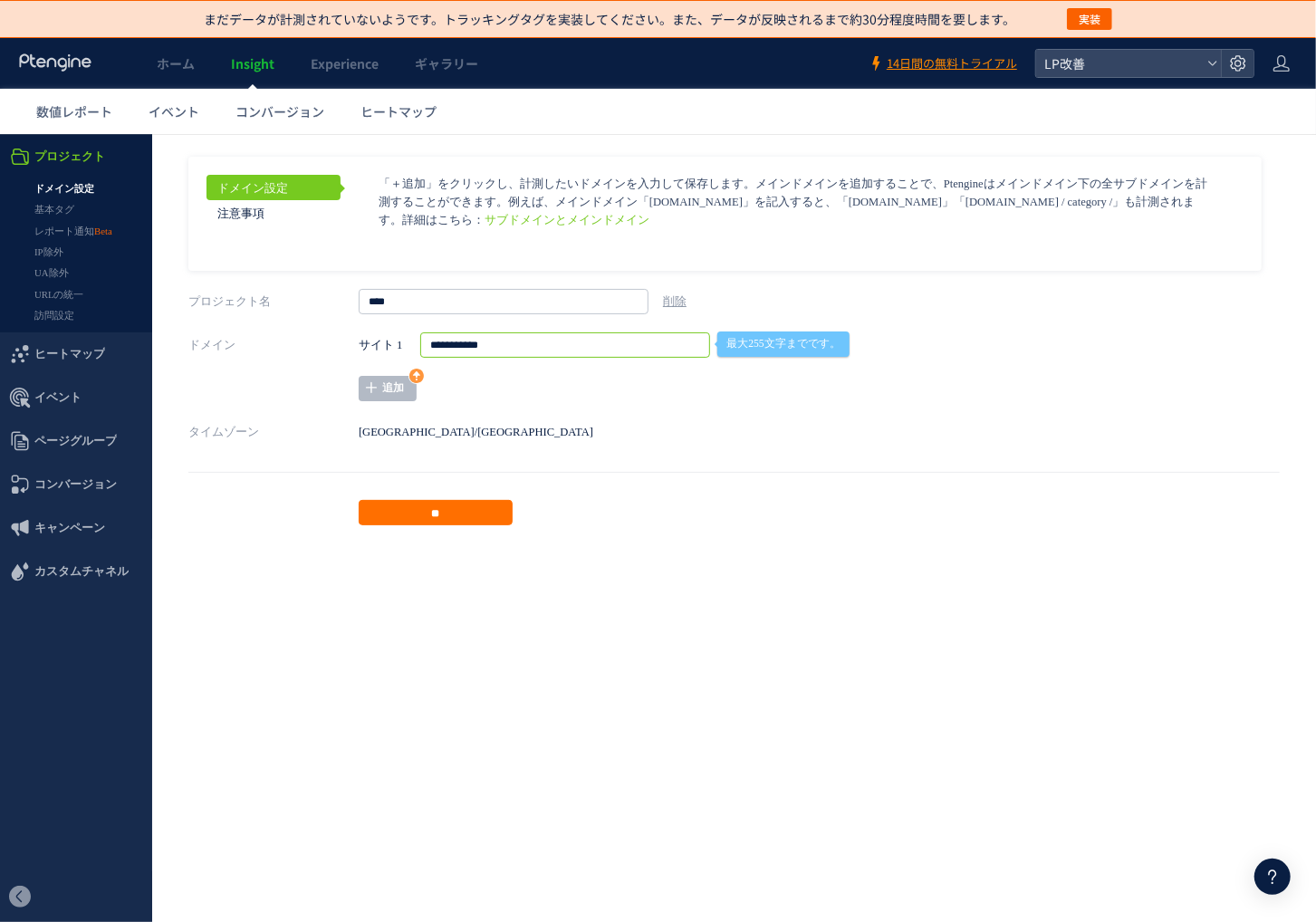  What do you see at coordinates (952, 63) in the screenshot?
I see `span: 14日間の無料トライアル` at bounding box center [952, 63].